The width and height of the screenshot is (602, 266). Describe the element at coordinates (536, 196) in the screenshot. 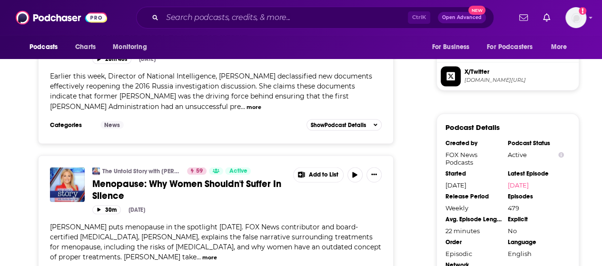

I see `div: Episodes` at that location.